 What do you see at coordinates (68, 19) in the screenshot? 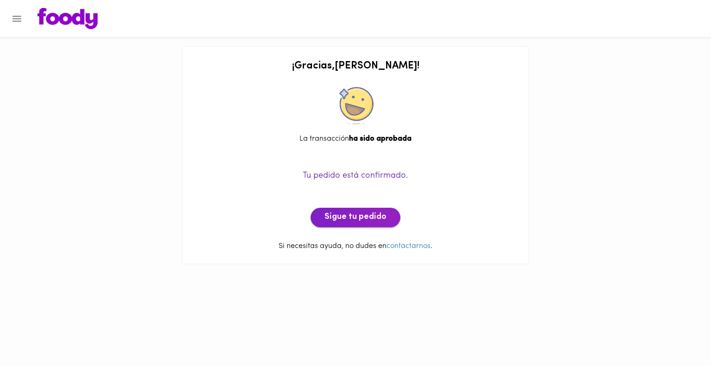
I see `img: logo.png` at bounding box center [68, 19].